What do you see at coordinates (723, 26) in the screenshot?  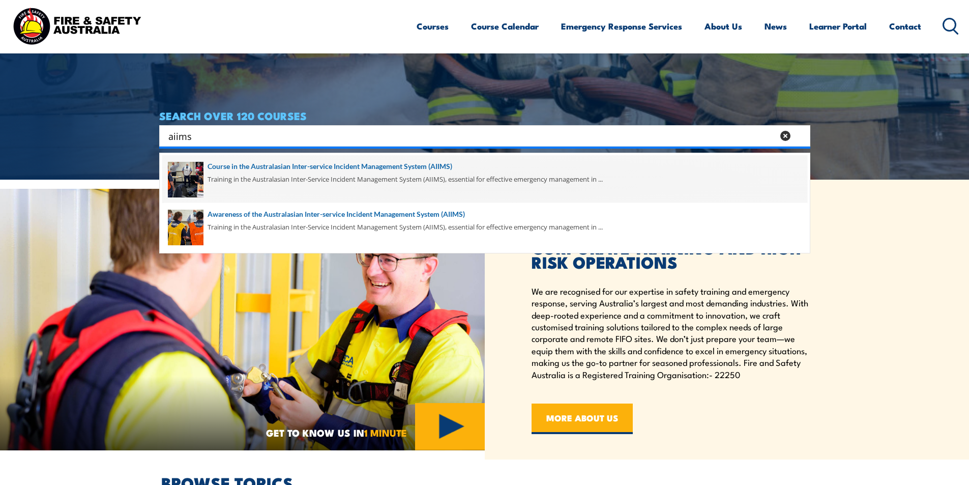 I see `a: About Us` at bounding box center [723, 26].